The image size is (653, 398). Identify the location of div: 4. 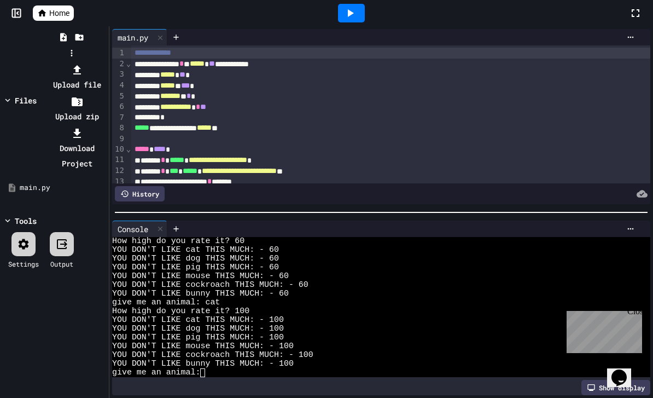
(119, 85).